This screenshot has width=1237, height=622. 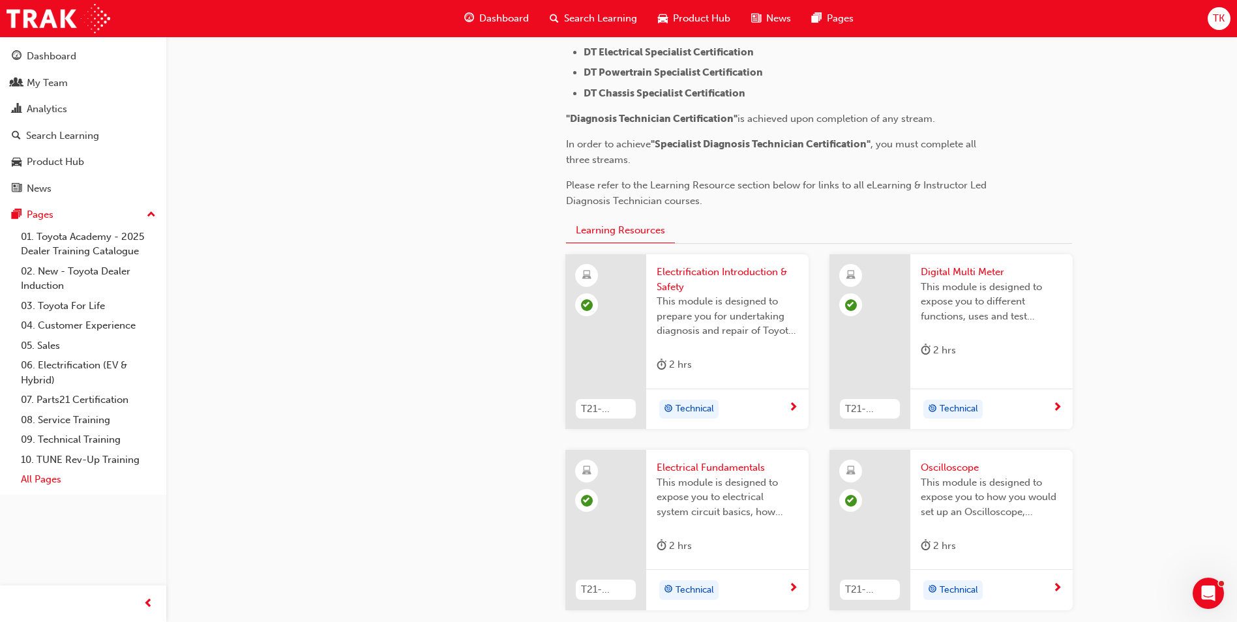 What do you see at coordinates (1219, 18) in the screenshot?
I see `span: TK` at bounding box center [1219, 18].